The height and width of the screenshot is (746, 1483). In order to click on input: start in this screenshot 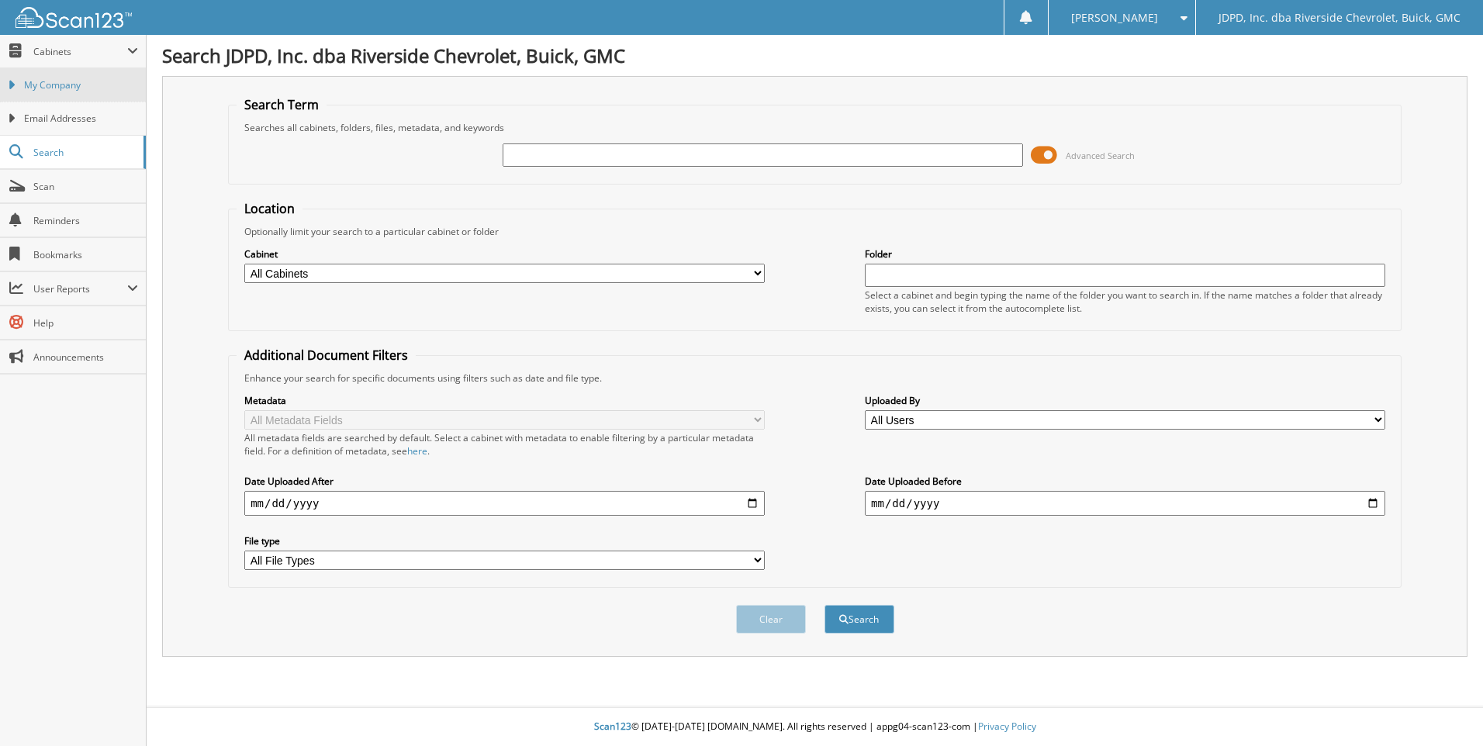, I will do `click(504, 503)`.